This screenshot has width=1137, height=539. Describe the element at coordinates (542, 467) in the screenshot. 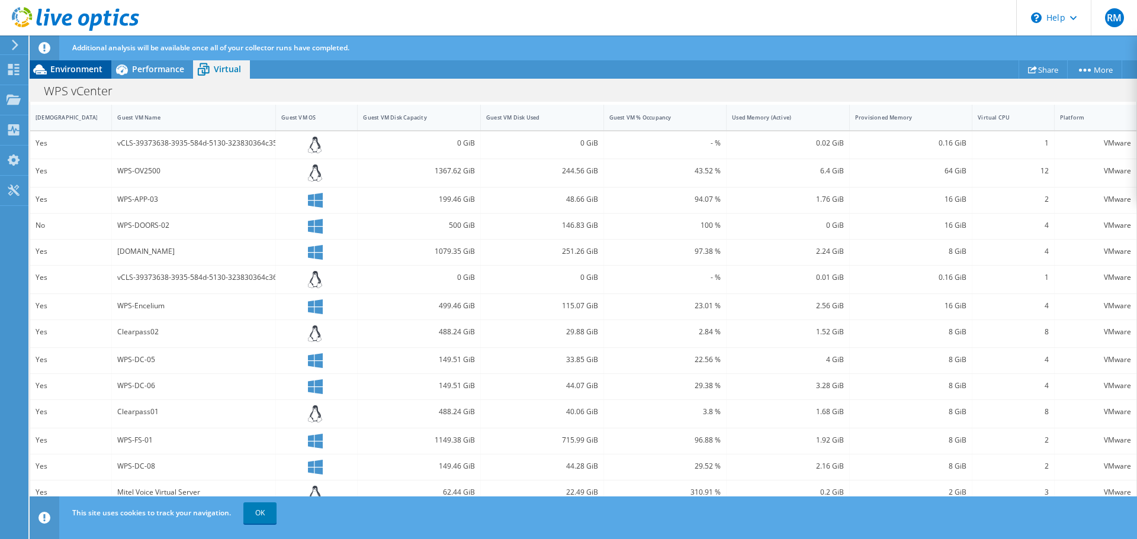

I see `div: 44.28 GiB` at that location.